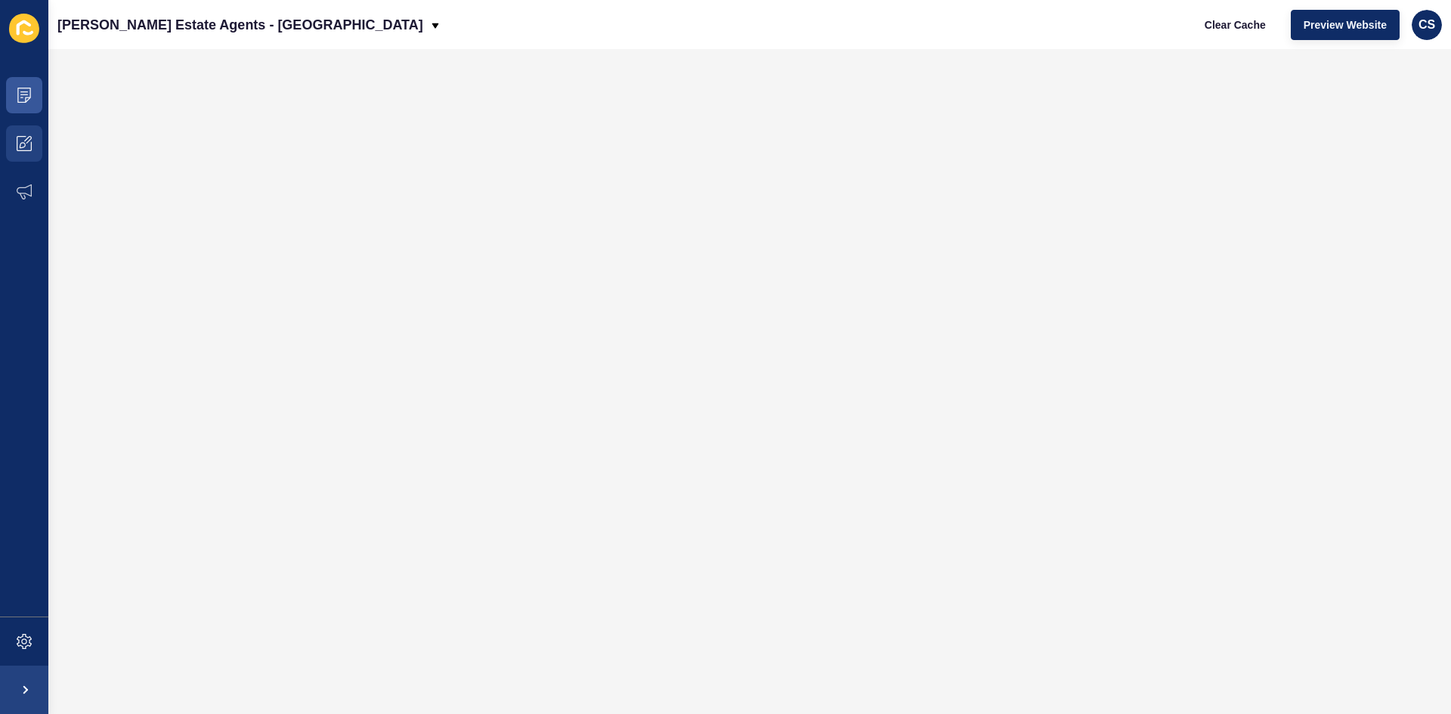 The height and width of the screenshot is (714, 1451). I want to click on button: Clear Cache, so click(1235, 25).